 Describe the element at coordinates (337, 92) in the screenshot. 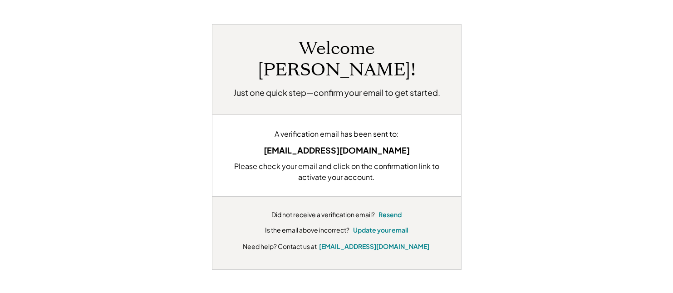

I see `h2: Just one quick step—confirm your email to get started.` at that location.